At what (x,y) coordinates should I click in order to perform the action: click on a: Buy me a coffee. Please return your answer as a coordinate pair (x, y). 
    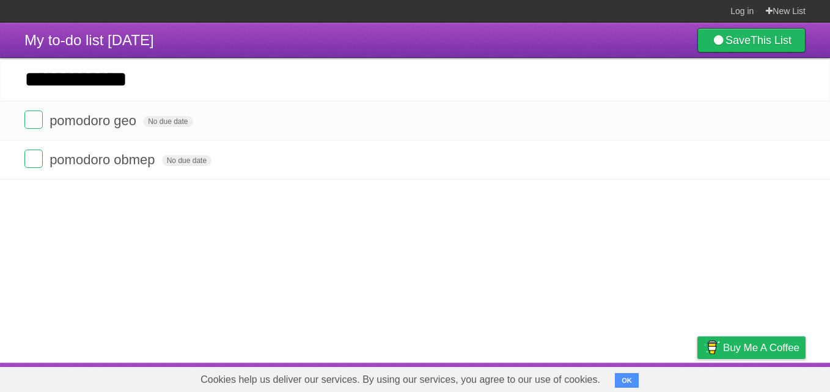
    Looking at the image, I should click on (751, 348).